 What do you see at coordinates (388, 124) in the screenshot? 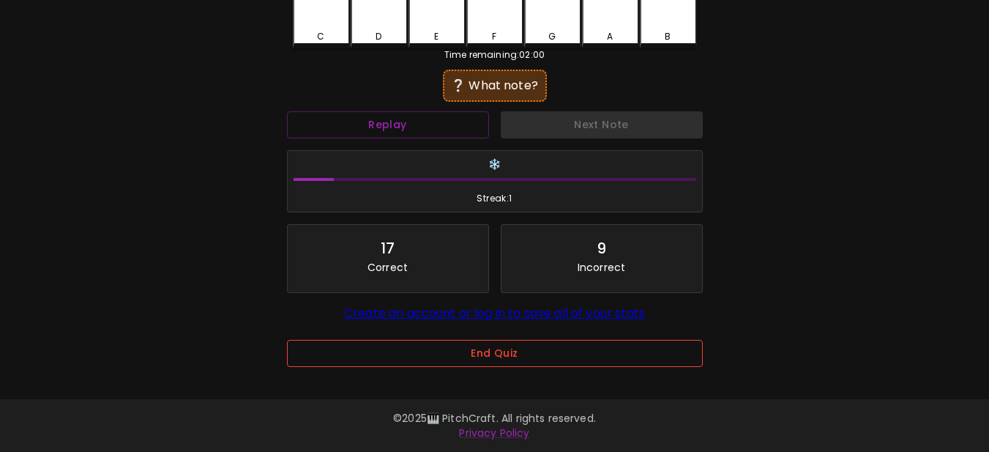
I see `button: Replay` at bounding box center [388, 124].